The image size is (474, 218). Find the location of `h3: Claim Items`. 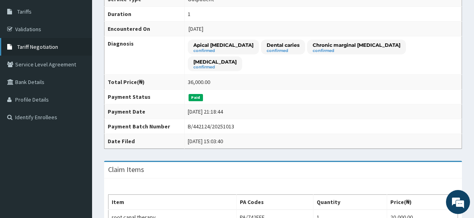

h3: Claim Items is located at coordinates (126, 170).